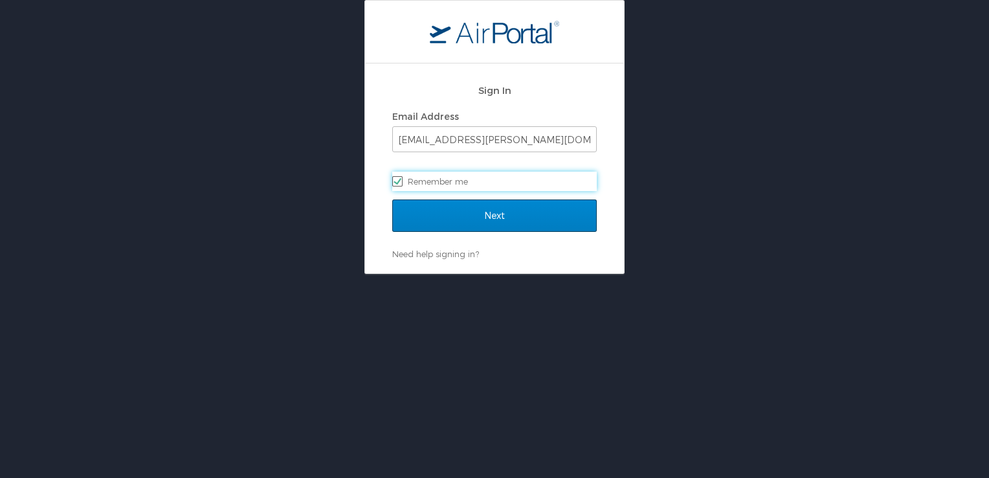 Image resolution: width=989 pixels, height=478 pixels. What do you see at coordinates (494, 90) in the screenshot?
I see `h2: Sign In` at bounding box center [494, 90].